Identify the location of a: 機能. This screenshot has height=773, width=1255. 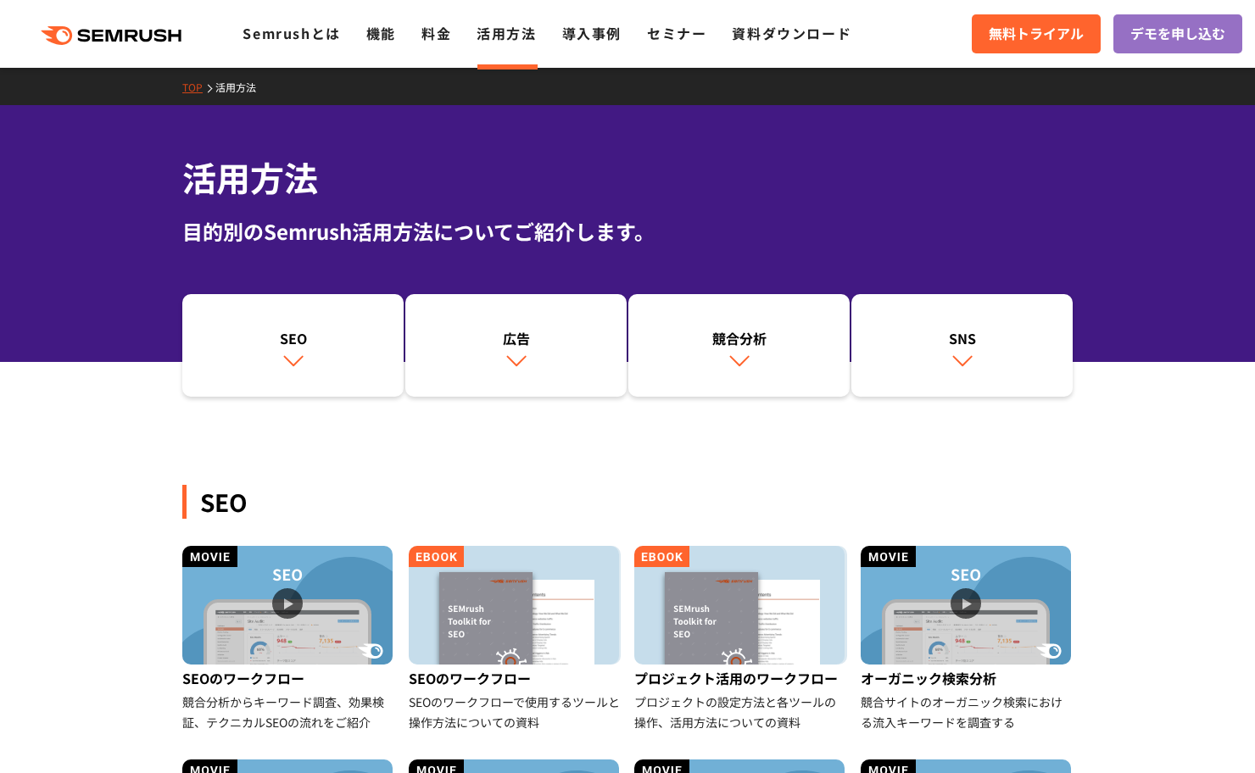
(381, 33).